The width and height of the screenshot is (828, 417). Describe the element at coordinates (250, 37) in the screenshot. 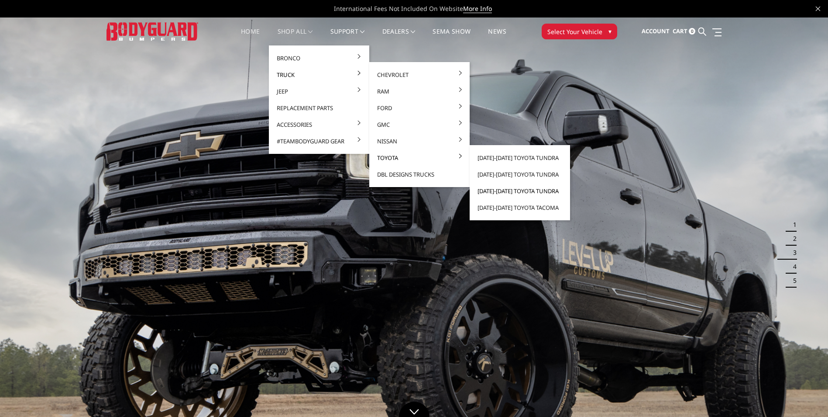

I see `a: Home` at that location.